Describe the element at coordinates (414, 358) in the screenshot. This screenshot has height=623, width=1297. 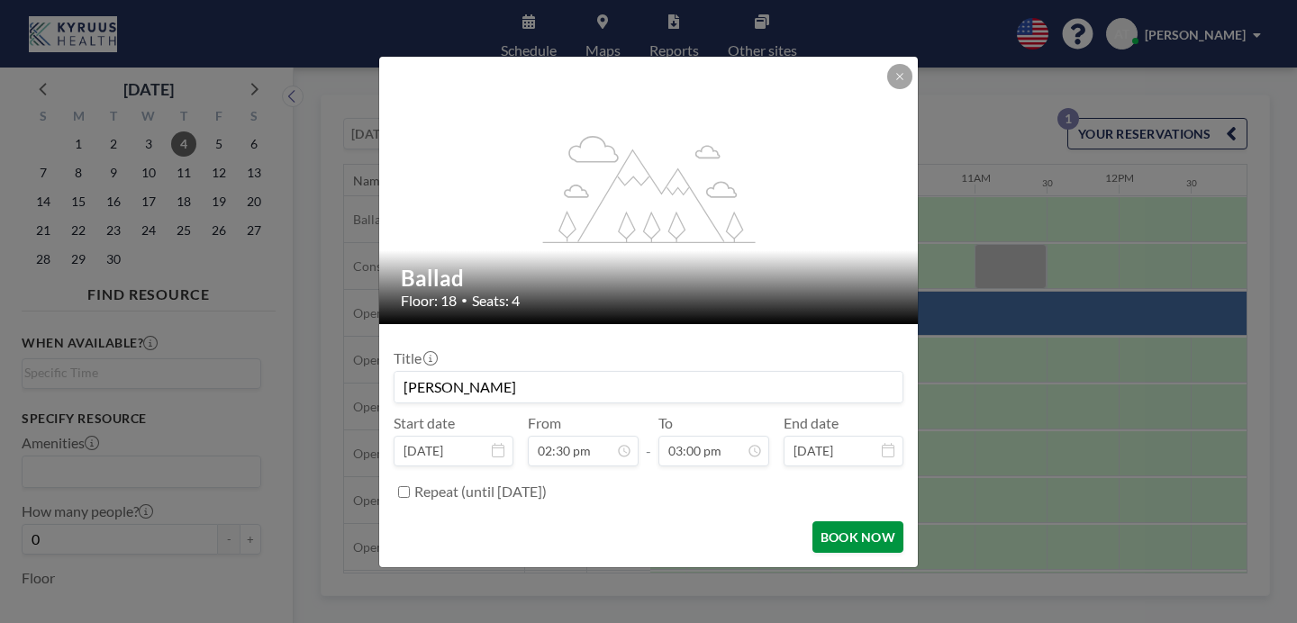
I see `label: Title` at that location.